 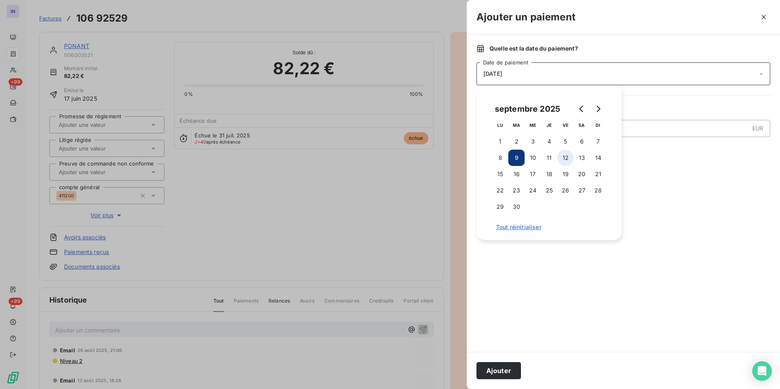 What do you see at coordinates (498, 371) in the screenshot?
I see `button: Ajouter` at bounding box center [498, 371].